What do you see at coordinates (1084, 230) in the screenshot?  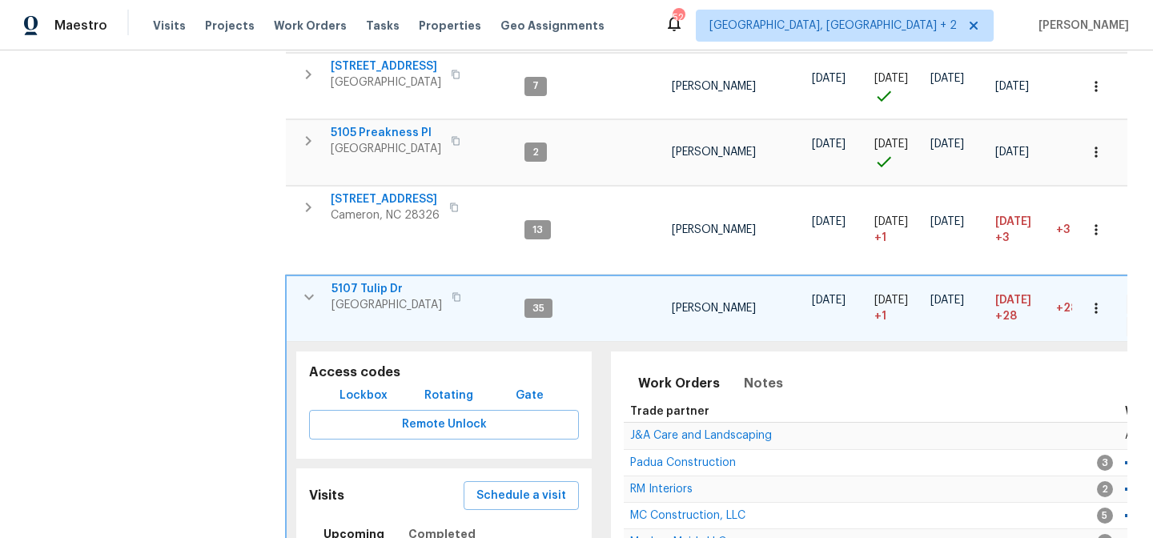 I see `td: 3 day(s) past target finish date` at bounding box center [1084, 230].